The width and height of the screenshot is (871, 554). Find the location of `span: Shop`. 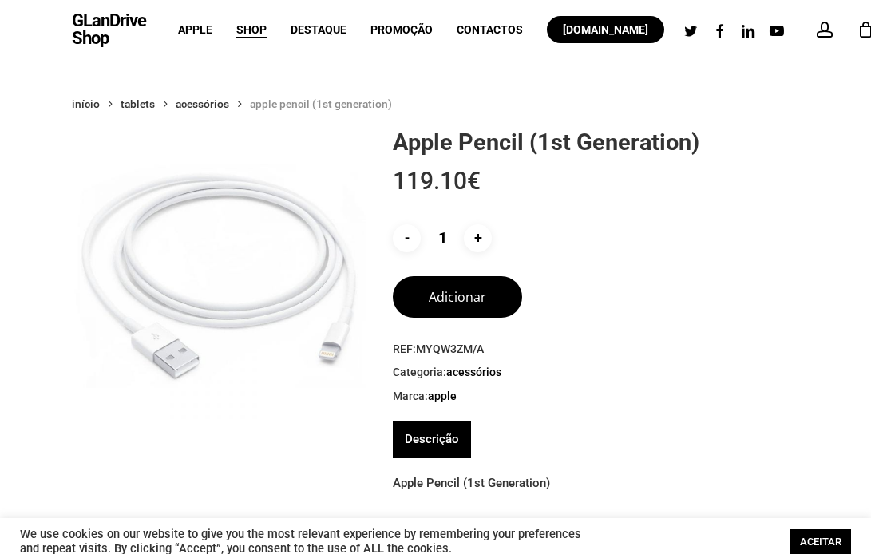

span: Shop is located at coordinates (252, 30).